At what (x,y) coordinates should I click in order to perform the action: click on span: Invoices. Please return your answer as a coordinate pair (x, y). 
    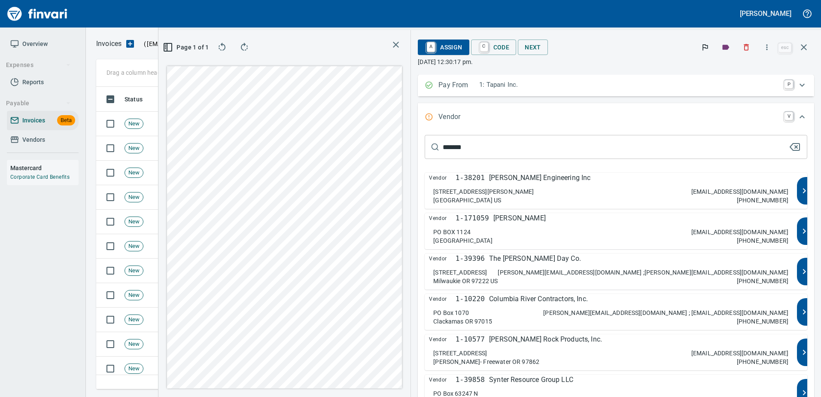
    Looking at the image, I should click on (33, 120).